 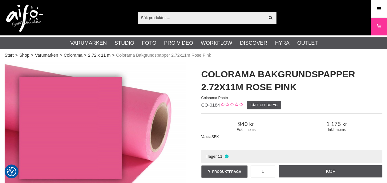 I want to click on span: 11, so click(x=220, y=156).